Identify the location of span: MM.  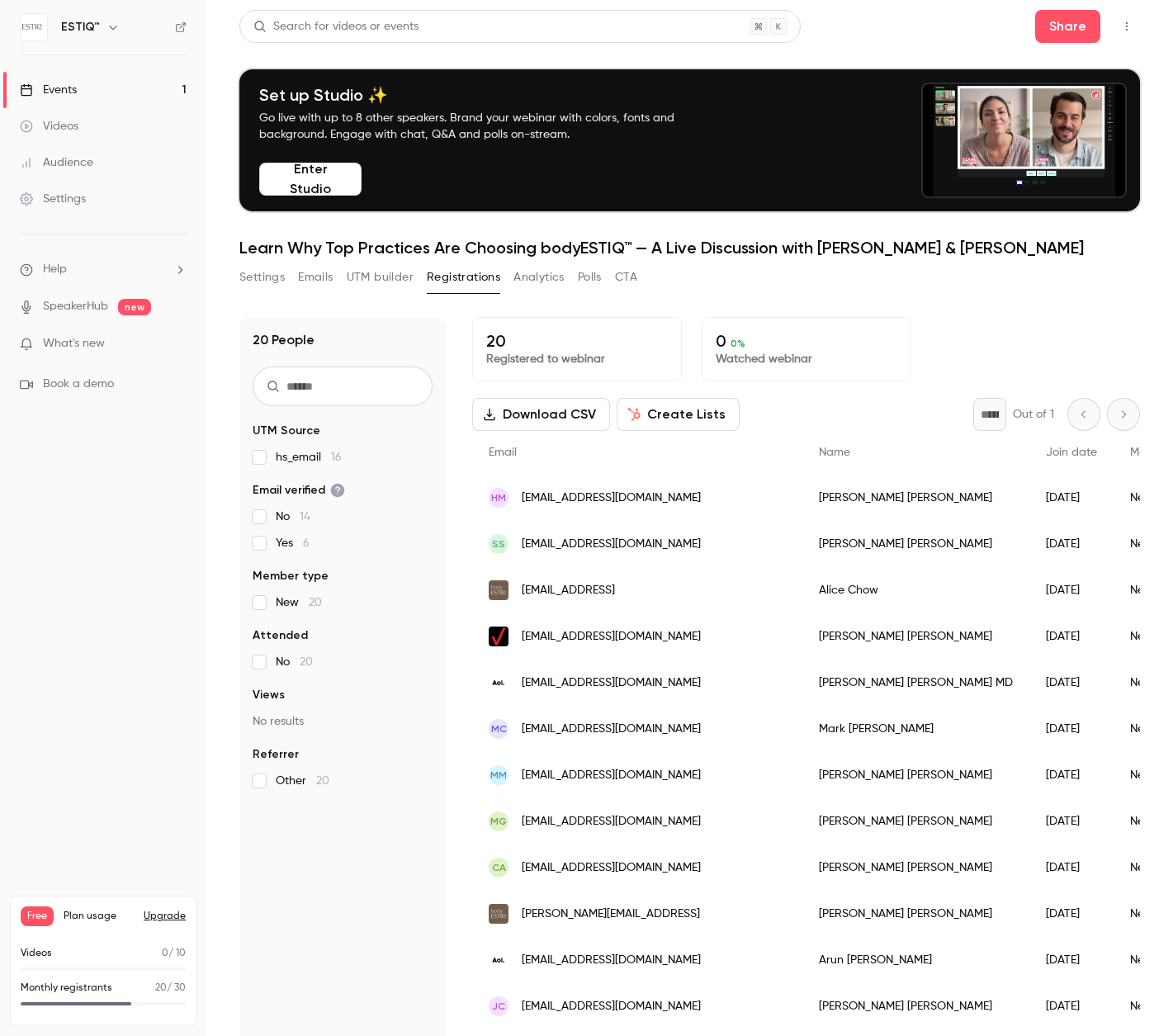
(499, 775).